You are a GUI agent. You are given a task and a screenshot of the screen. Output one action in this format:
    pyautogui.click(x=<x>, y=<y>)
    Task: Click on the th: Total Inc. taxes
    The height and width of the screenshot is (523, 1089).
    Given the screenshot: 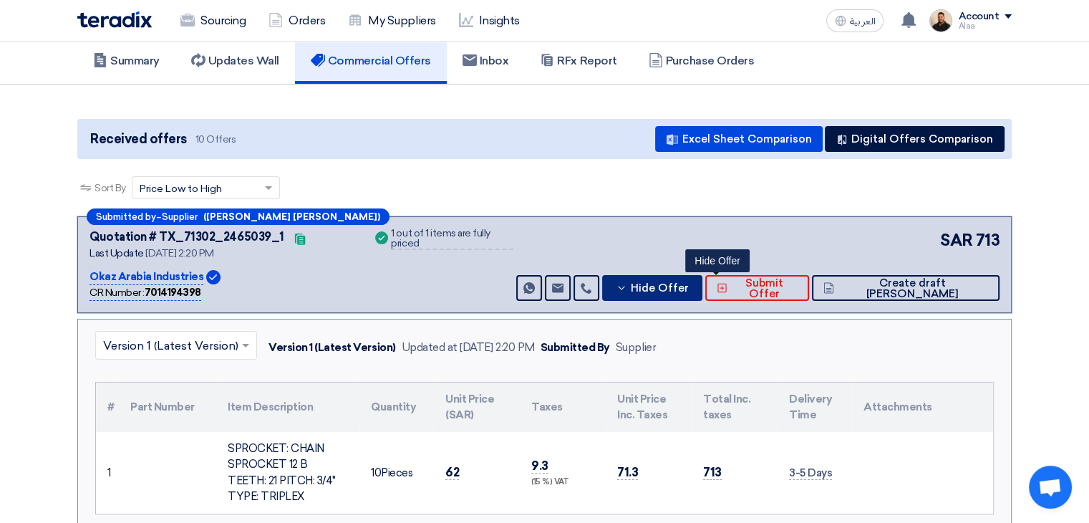 What is the action you would take?
    pyautogui.click(x=734, y=407)
    